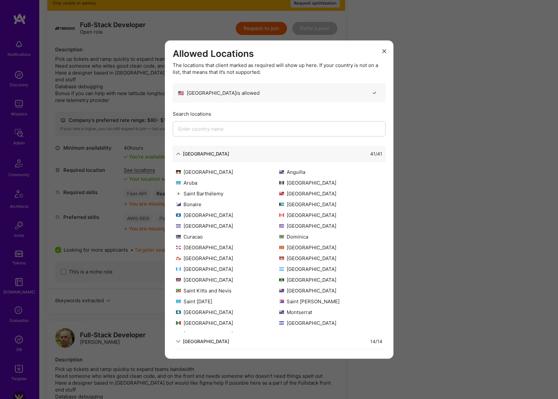  I want to click on img: Martinique, so click(178, 312).